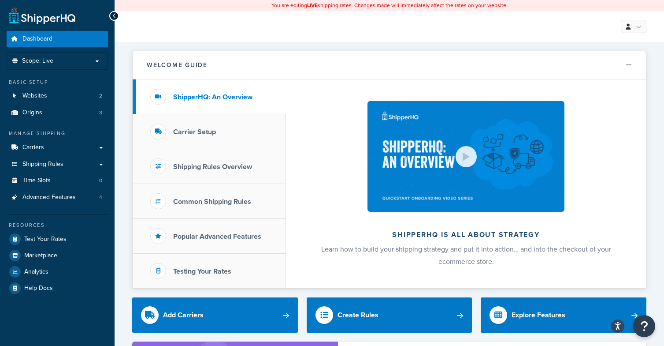 The height and width of the screenshot is (346, 664). Describe the element at coordinates (57, 39) in the screenshot. I see `a: Dashboard` at that location.